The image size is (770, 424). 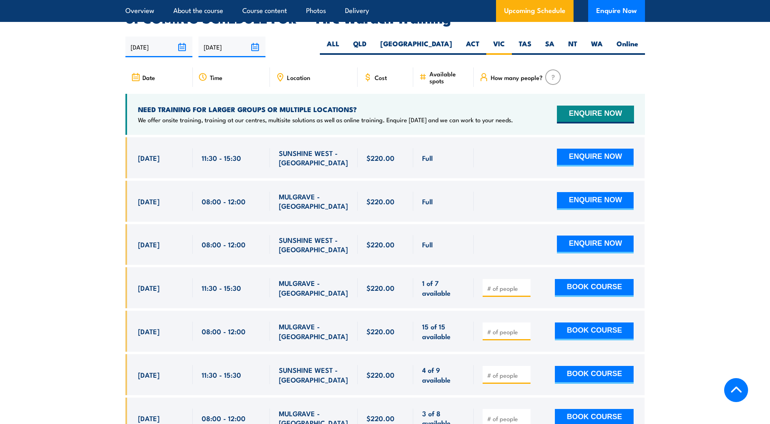 I want to click on label: Online, so click(x=627, y=47).